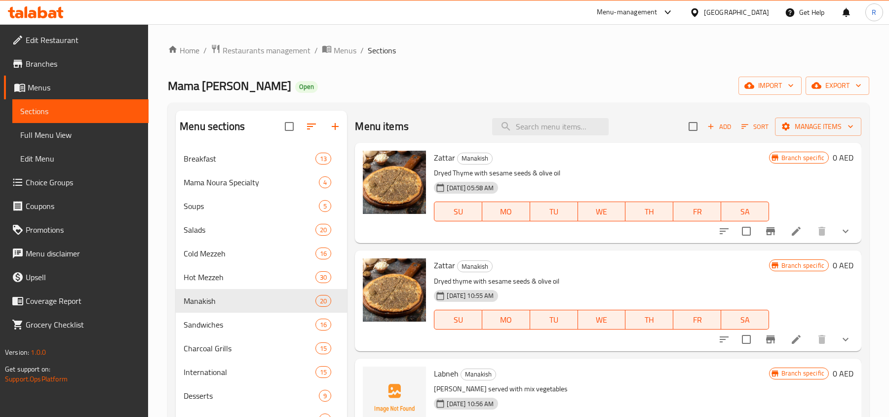 The height and width of the screenshot is (417, 889). What do you see at coordinates (550, 126) in the screenshot?
I see `input: search` at bounding box center [550, 126].